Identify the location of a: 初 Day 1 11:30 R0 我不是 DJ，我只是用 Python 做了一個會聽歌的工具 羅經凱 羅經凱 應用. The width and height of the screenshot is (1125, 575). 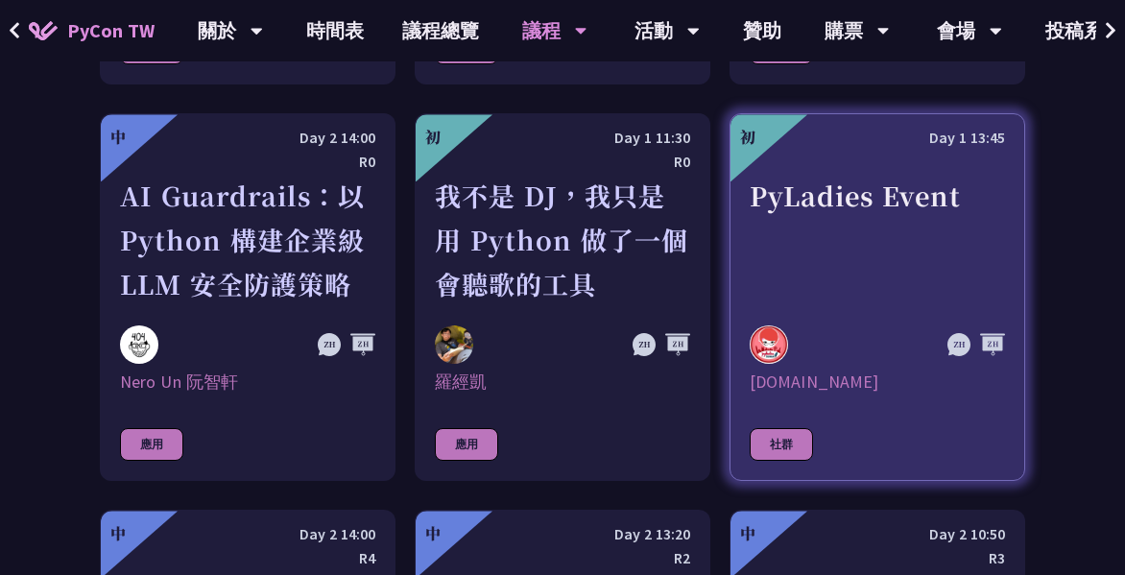
(563, 297).